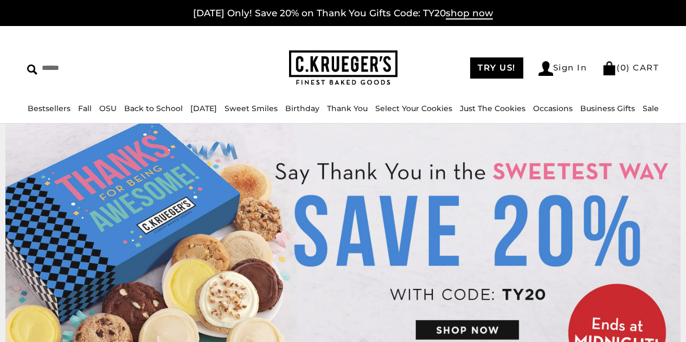 The width and height of the screenshot is (686, 342). Describe the element at coordinates (624, 67) in the screenshot. I see `span: 0` at that location.